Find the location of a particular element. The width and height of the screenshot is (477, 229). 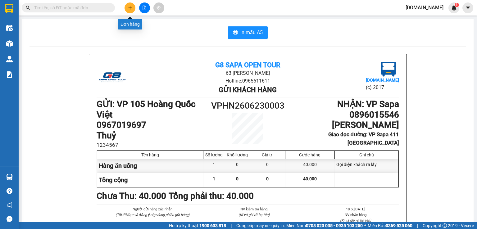

h1: 0967019697 is located at coordinates (153, 125).